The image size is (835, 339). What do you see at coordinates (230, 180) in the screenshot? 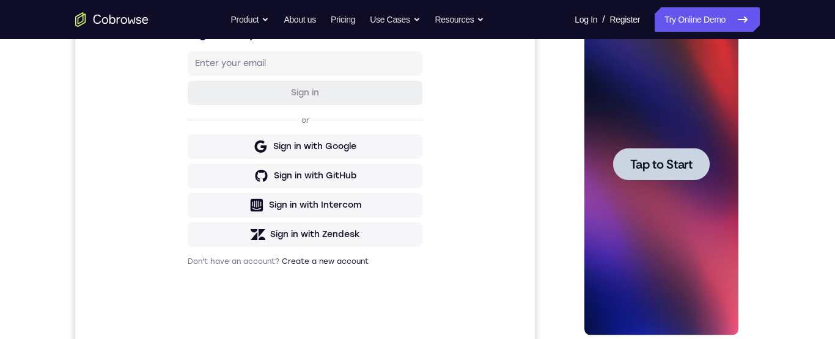
I see `p: or` at bounding box center [230, 180].